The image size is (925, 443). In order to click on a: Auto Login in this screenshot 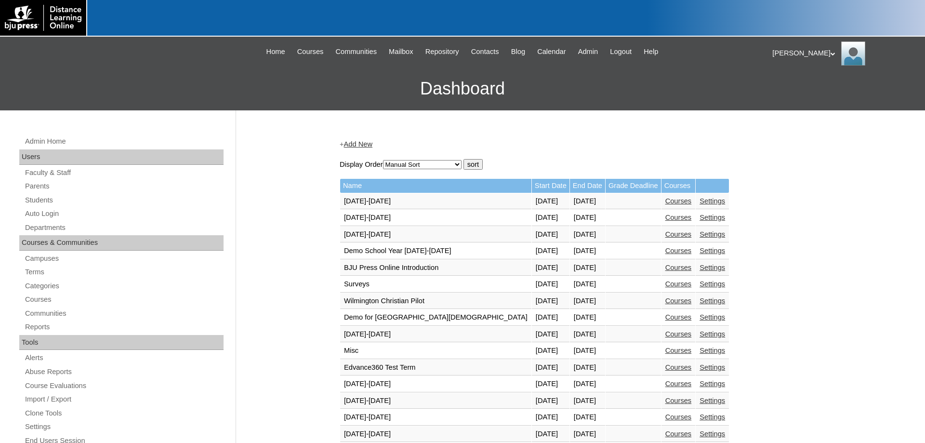, I will do `click(124, 213)`.